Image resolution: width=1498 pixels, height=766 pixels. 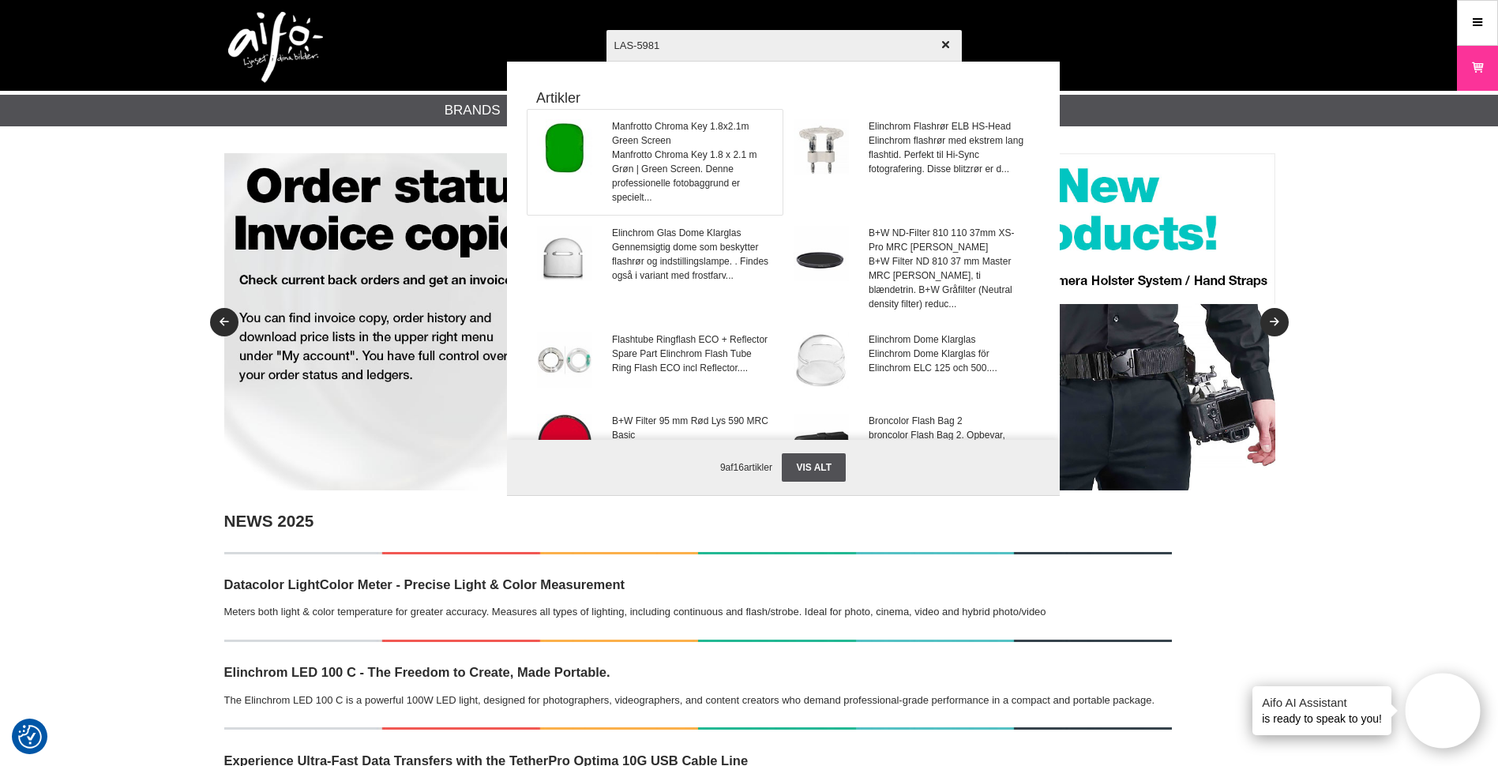 I want to click on img: br3653200-001.jpg, so click(x=821, y=441).